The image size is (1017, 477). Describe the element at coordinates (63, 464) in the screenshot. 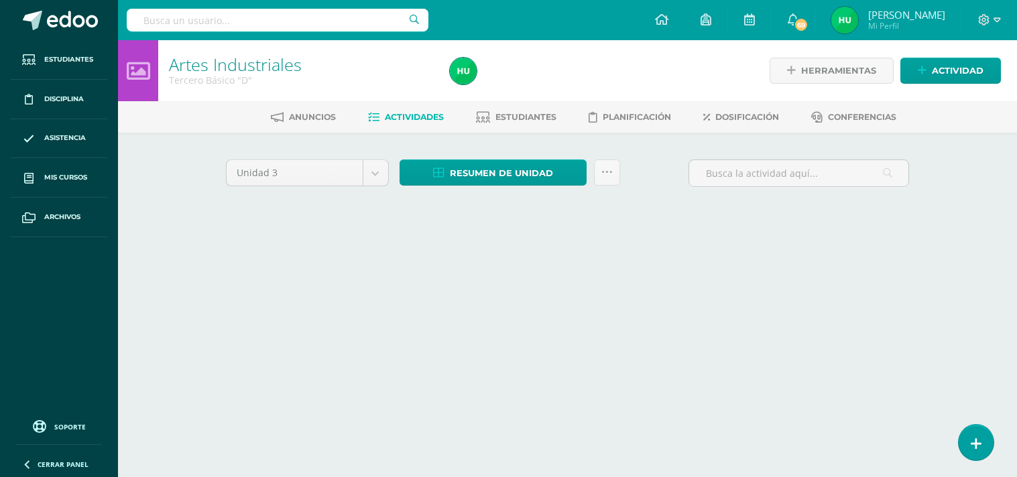

I see `span: Cerrar panel` at that location.